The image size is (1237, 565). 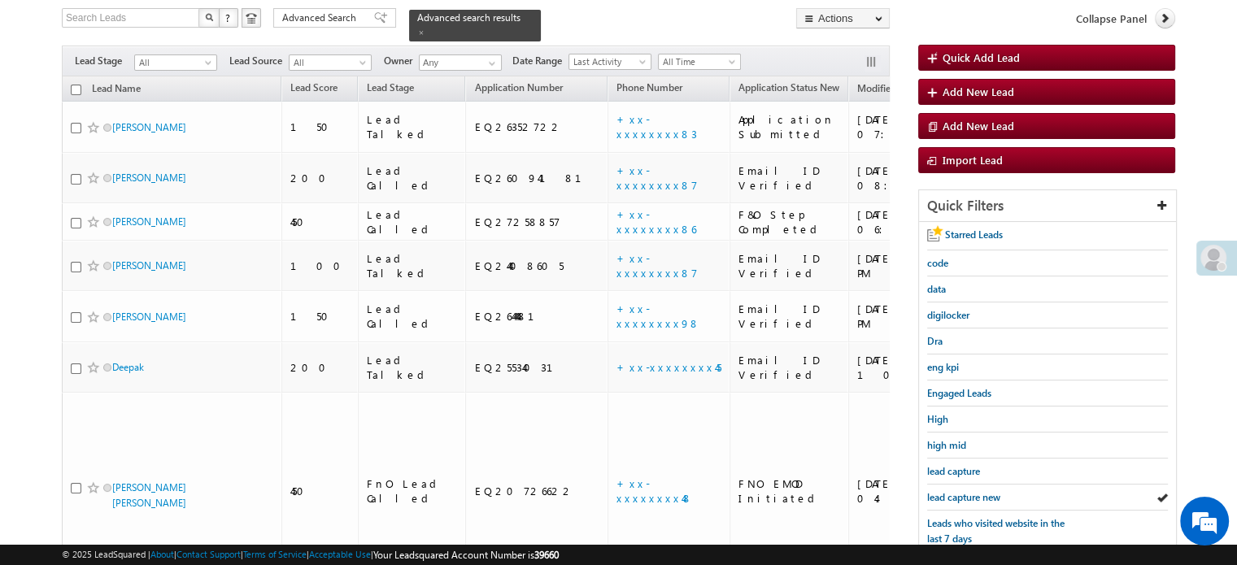 What do you see at coordinates (518, 89) in the screenshot?
I see `a: Application Number` at bounding box center [518, 89].